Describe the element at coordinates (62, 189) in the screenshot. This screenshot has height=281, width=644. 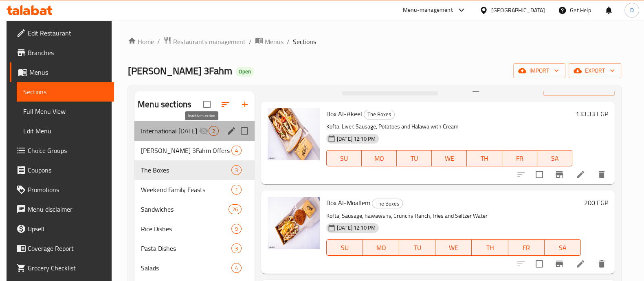
I see `a: Promotions` at that location.